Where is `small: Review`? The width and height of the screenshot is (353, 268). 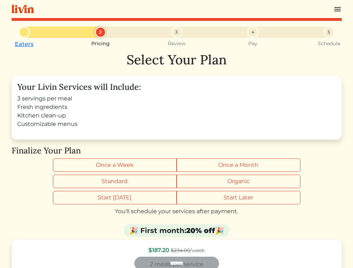
small: Review is located at coordinates (177, 43).